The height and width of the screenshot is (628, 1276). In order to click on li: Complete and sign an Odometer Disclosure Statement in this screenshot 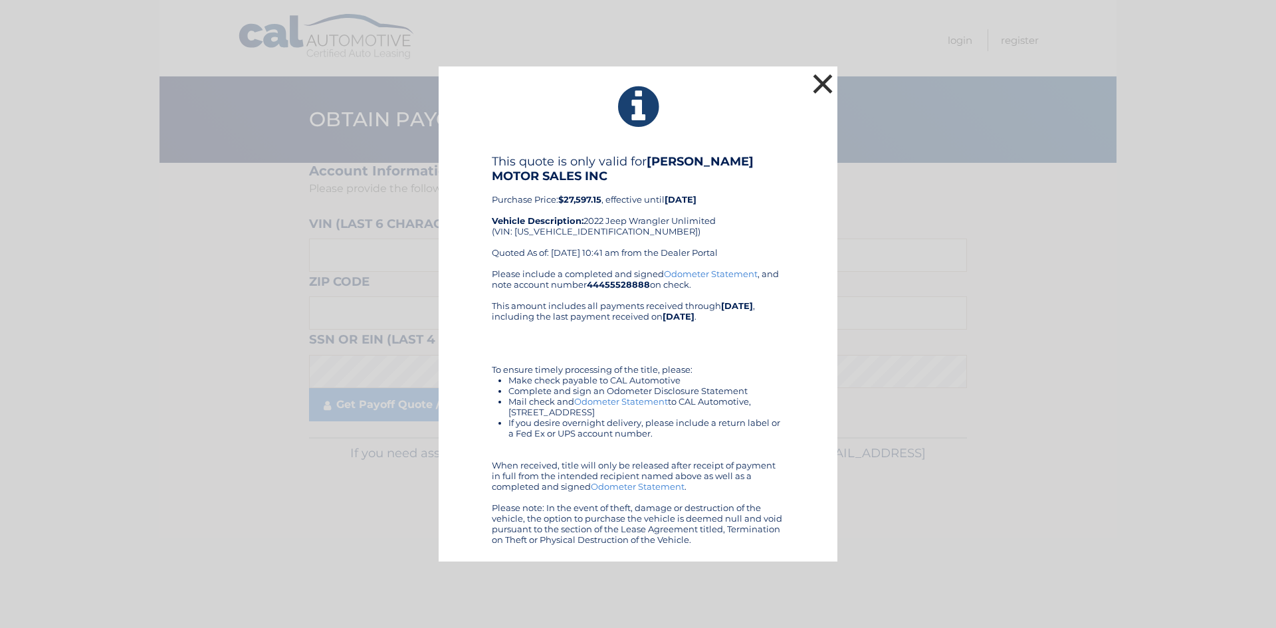, I will do `click(646, 391)`.